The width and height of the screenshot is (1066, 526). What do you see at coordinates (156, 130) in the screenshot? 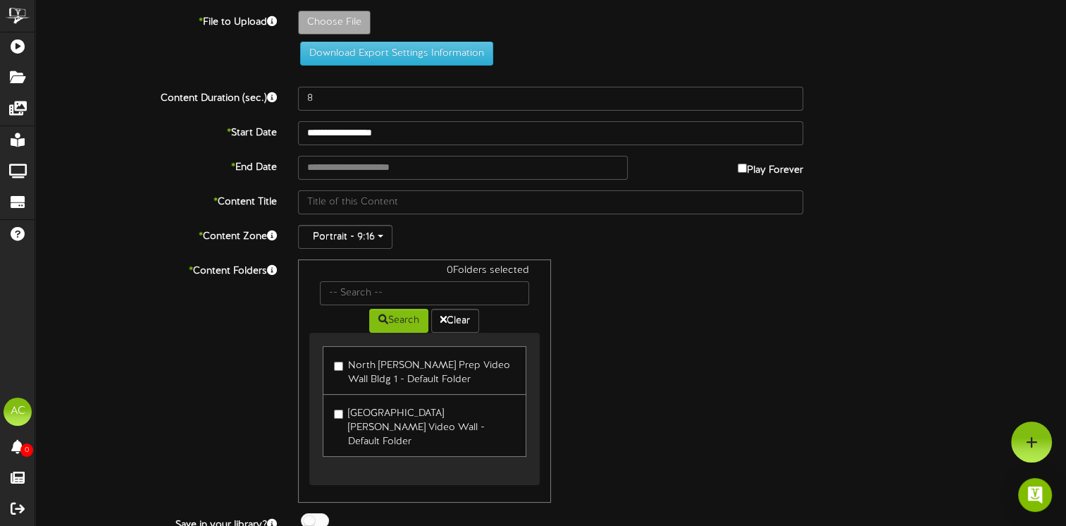
I see `label: Start Date` at bounding box center [156, 130].